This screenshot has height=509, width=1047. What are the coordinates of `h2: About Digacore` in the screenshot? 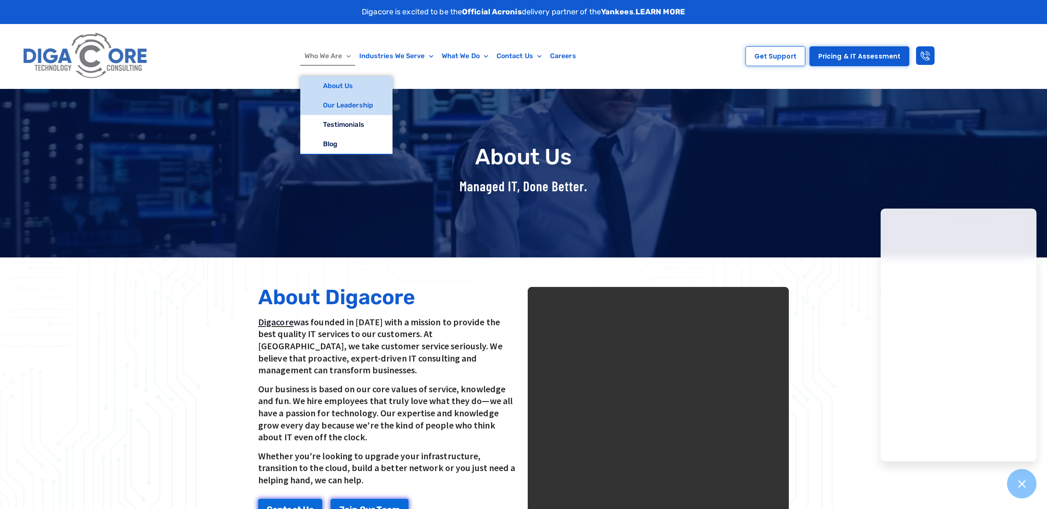 It's located at (389, 297).